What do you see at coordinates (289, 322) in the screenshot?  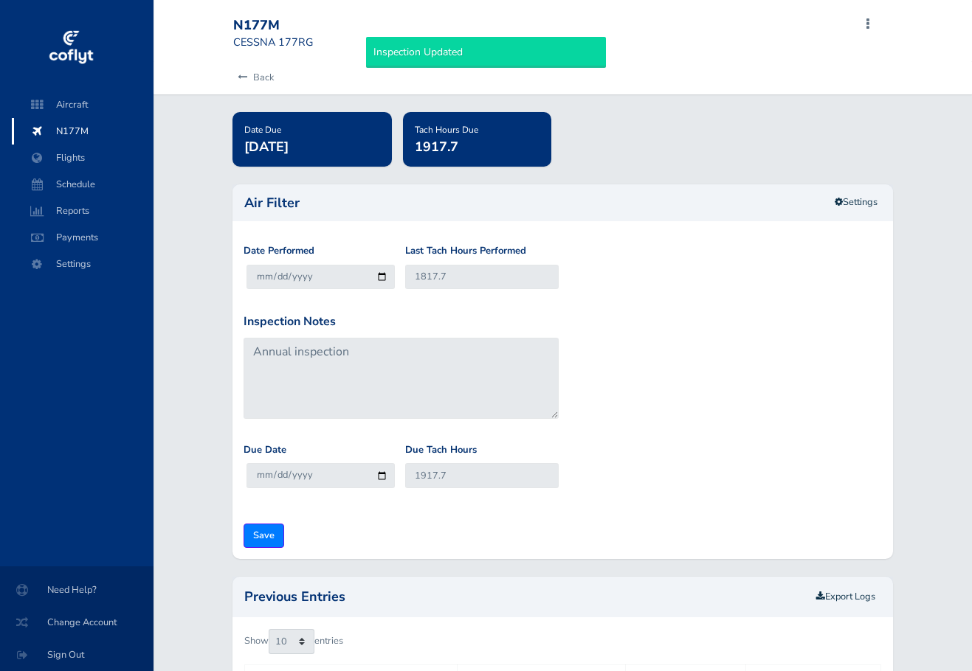 I see `label: Inspection Notes` at bounding box center [289, 322].